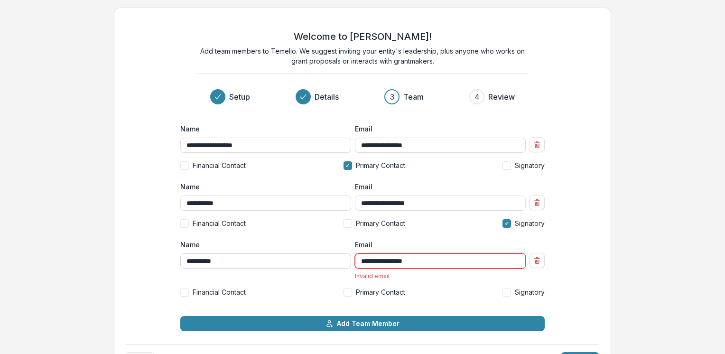  I want to click on h3: Review, so click(501, 97).